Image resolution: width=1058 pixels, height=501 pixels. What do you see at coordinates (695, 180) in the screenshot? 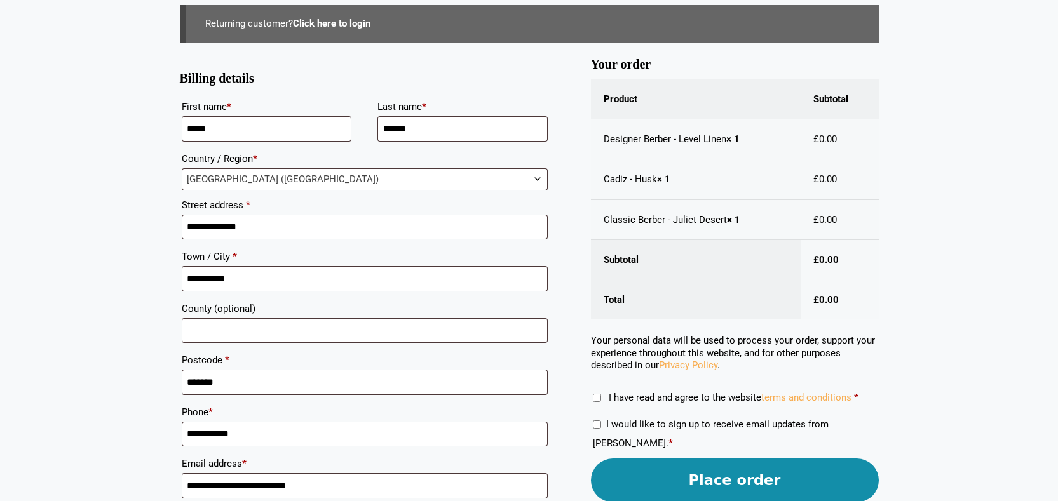
I see `td: Cadiz - Husk` at bounding box center [695, 180].